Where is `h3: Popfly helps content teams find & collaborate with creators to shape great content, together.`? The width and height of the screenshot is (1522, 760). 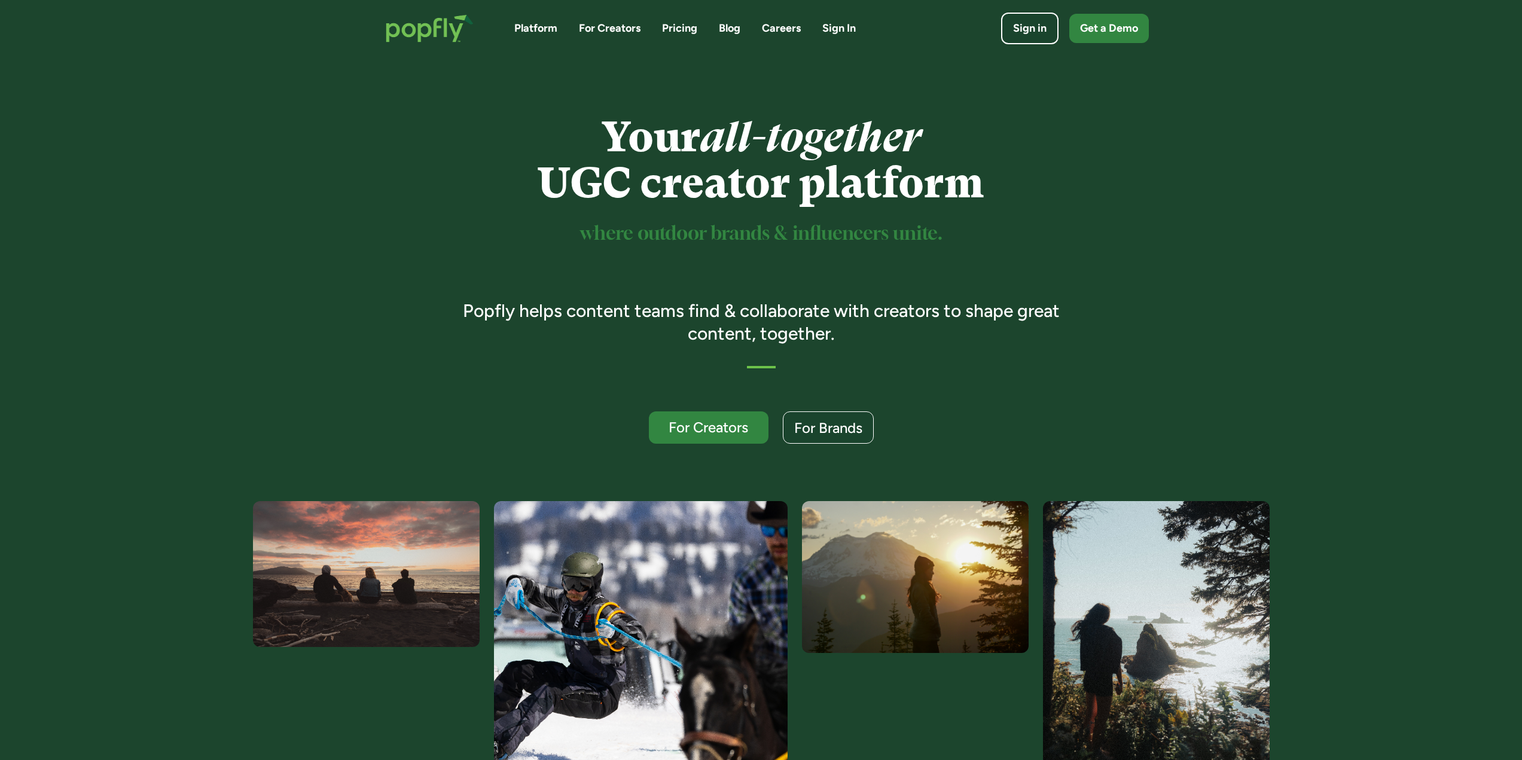
h3: Popfly helps content teams find & collaborate with creators to shape great content, together. is located at coordinates (761, 322).